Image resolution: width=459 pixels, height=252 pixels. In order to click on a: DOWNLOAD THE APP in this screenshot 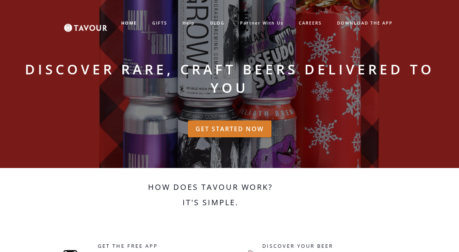, I will do `click(365, 23)`.